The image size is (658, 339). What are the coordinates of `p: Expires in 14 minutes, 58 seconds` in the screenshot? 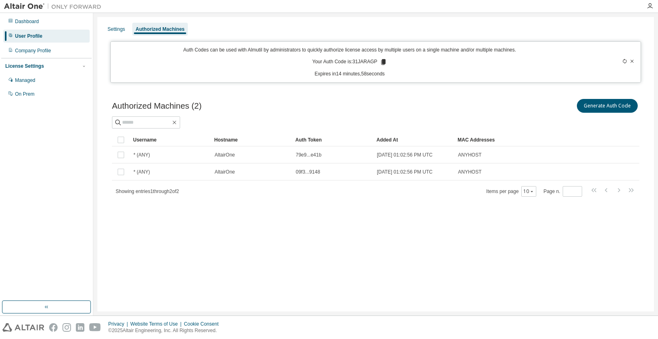 It's located at (349, 74).